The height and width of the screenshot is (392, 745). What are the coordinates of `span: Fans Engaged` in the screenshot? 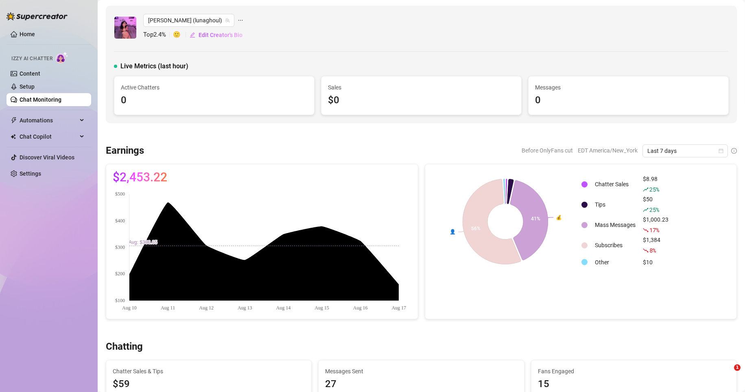 It's located at (634, 371).